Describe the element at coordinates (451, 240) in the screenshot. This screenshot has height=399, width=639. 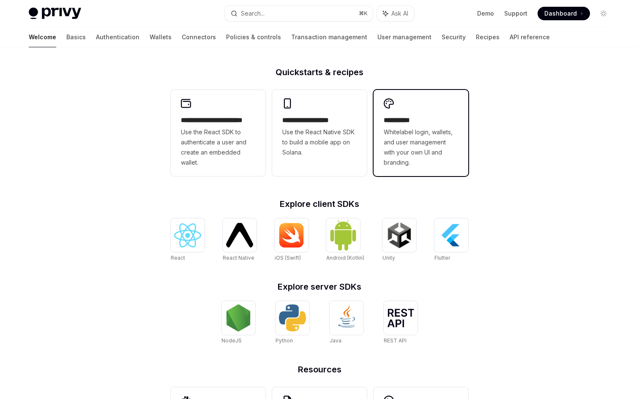
I see `a: FlutterFlutter` at that location.